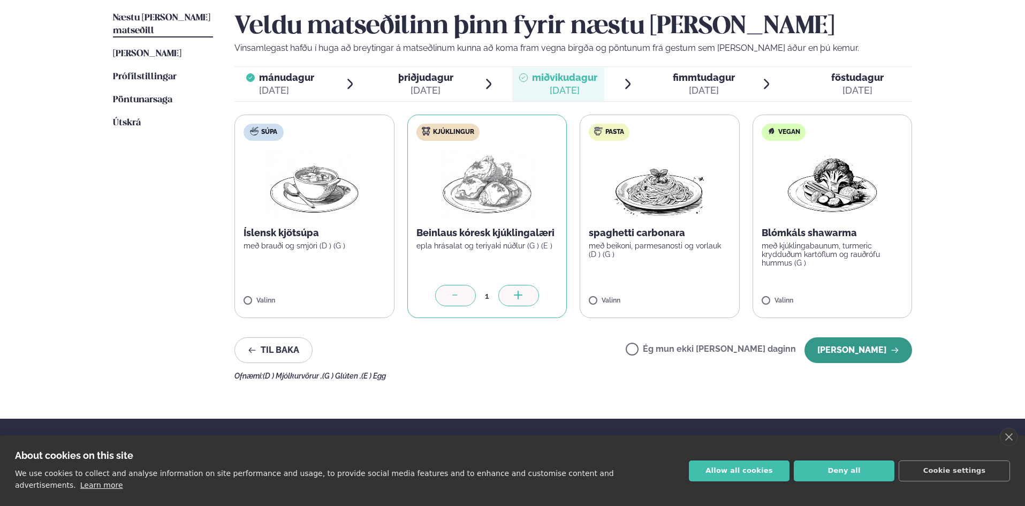 Image resolution: width=1025 pixels, height=506 pixels. Describe the element at coordinates (1009, 437) in the screenshot. I see `a: close` at that location.